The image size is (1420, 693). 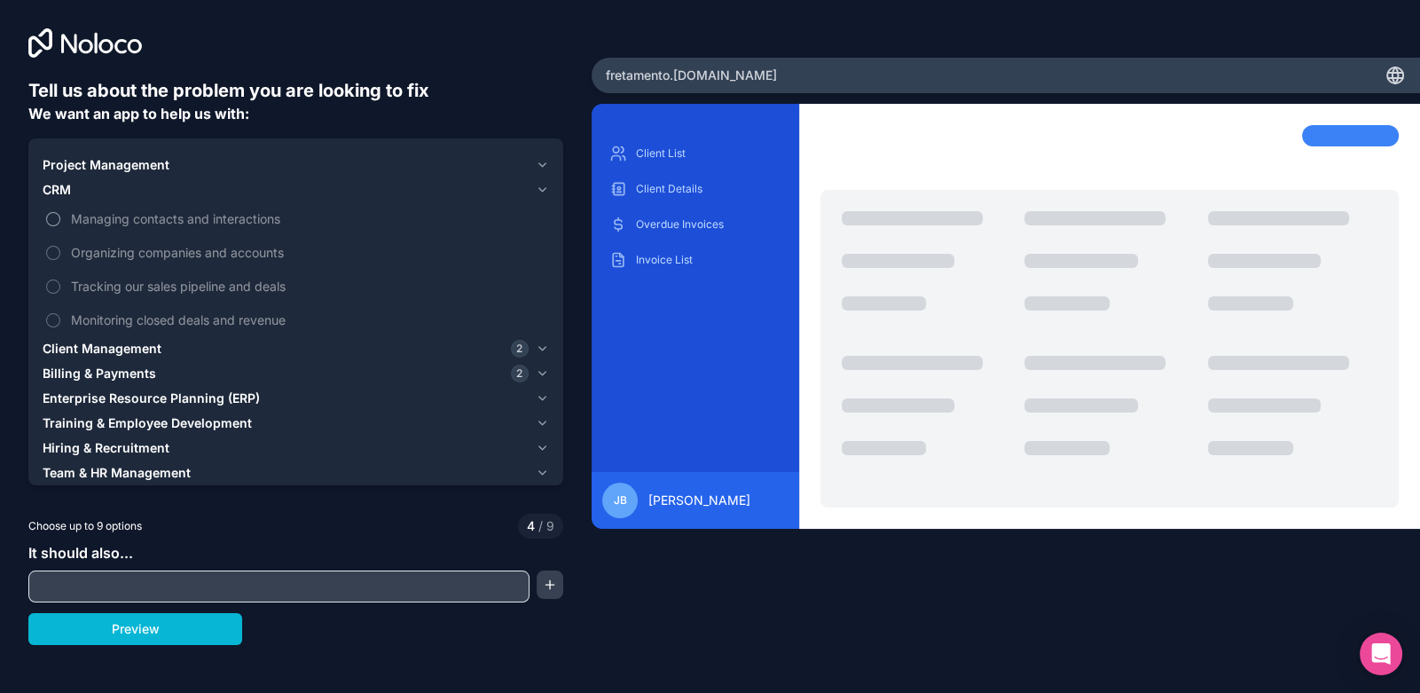 What do you see at coordinates (295, 165) in the screenshot?
I see `button: Project Management` at bounding box center [295, 165].